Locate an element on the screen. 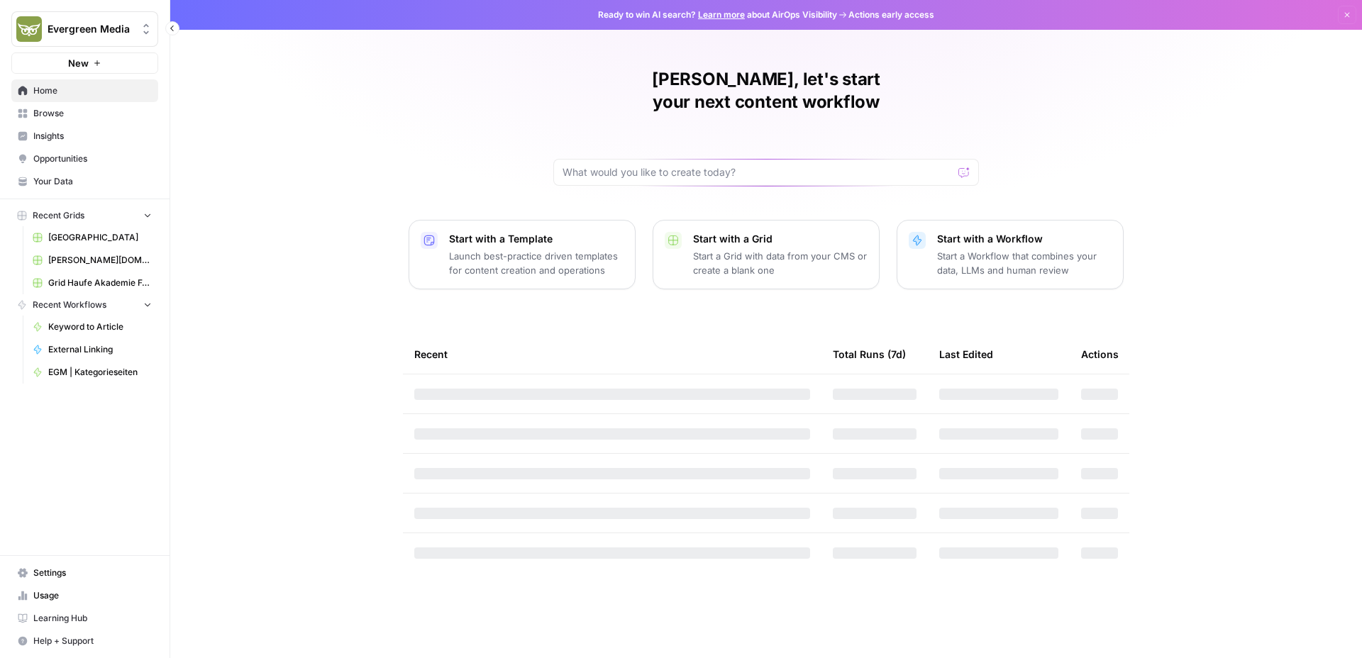 This screenshot has width=1362, height=658. a: Learn more is located at coordinates (721, 14).